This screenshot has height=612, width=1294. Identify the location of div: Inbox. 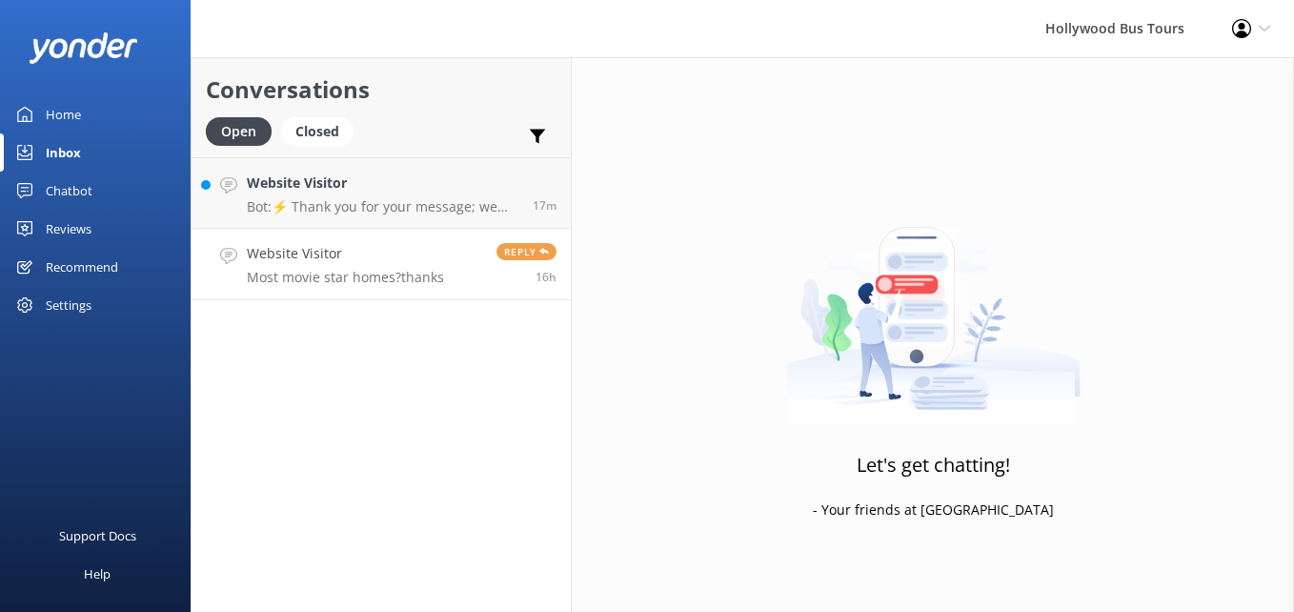
(63, 152).